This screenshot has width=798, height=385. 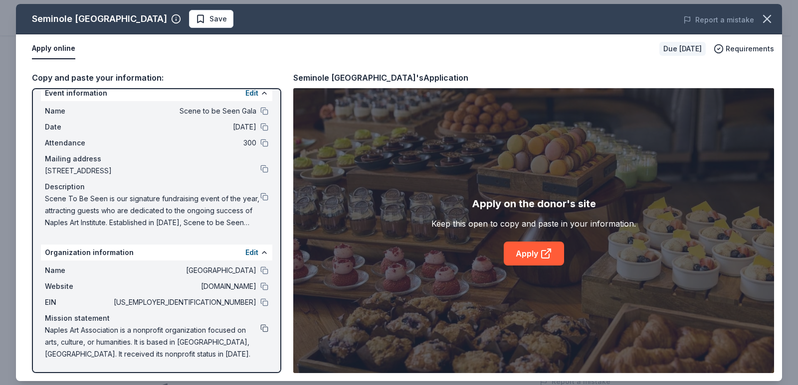 What do you see at coordinates (78, 287) in the screenshot?
I see `span: Website` at bounding box center [78, 287].